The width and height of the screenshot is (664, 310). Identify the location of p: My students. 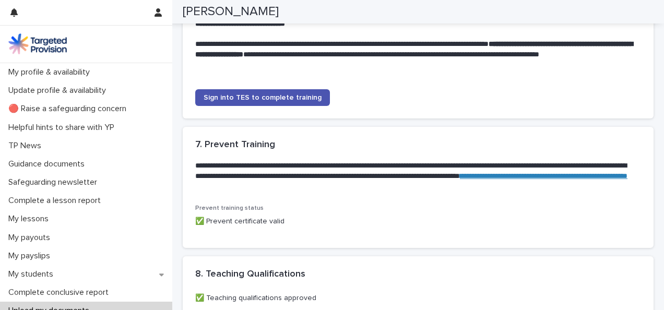
(33, 274).